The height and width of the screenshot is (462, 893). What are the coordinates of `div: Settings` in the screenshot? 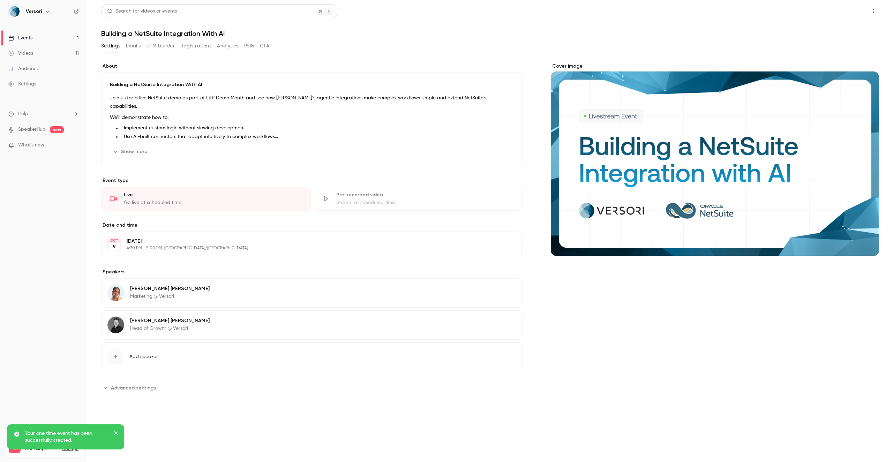 It's located at (22, 84).